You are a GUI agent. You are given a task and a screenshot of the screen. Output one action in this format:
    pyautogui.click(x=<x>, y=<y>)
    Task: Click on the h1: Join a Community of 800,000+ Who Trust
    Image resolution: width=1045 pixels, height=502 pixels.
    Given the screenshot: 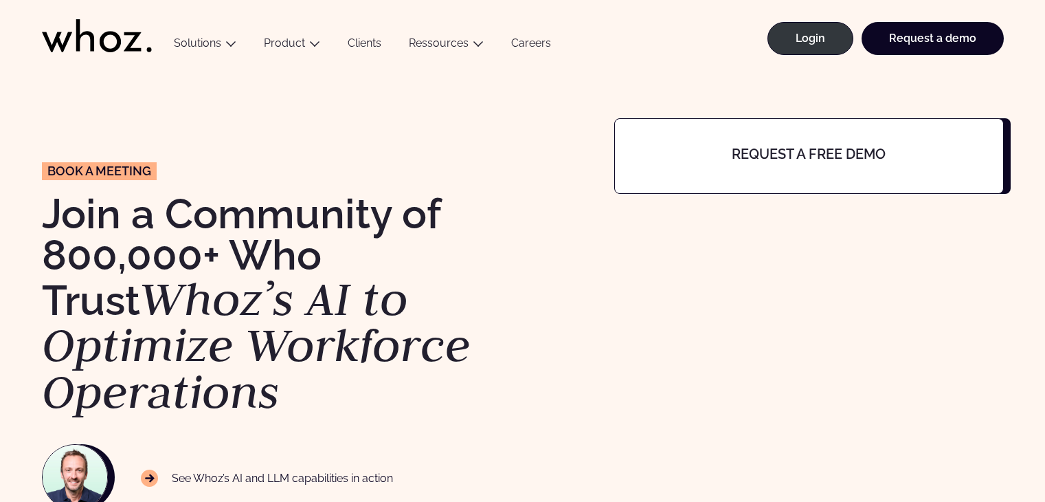 What is the action you would take?
    pyautogui.click(x=276, y=304)
    